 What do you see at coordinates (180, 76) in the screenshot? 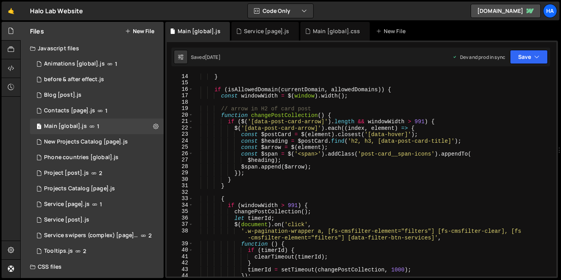
I see `div: 14` at bounding box center [180, 76].